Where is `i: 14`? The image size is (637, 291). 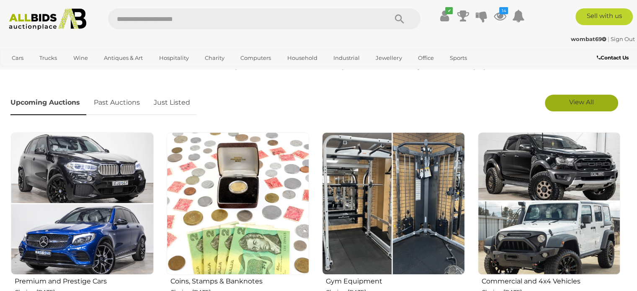
i: 14 is located at coordinates (503, 10).